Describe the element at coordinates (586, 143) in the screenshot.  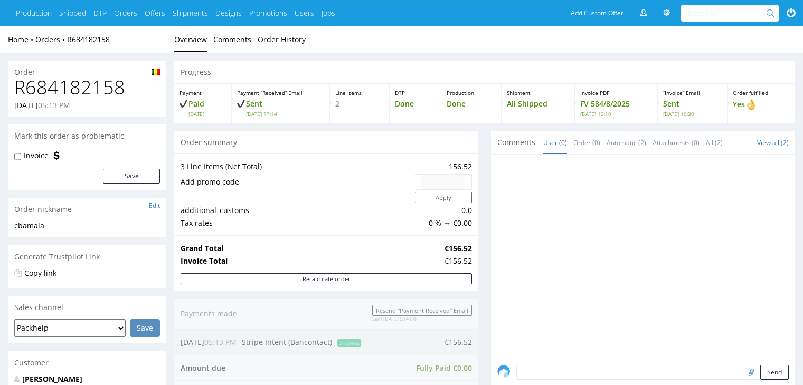
I see `a: Order (0)` at that location.